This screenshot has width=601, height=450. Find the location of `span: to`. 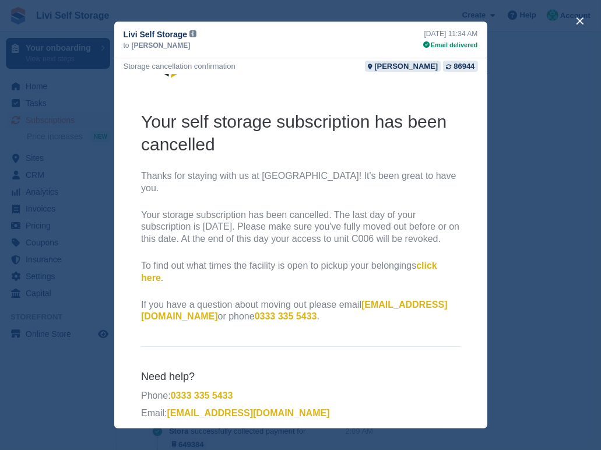

span: to is located at coordinates (127, 45).